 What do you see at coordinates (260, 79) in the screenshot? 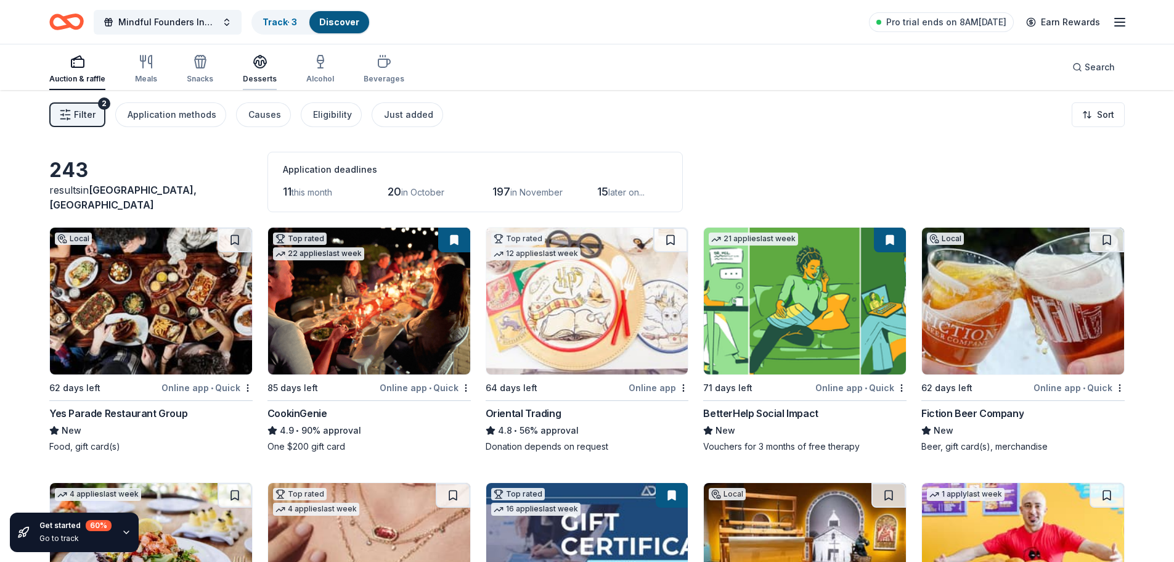
I see `div: Desserts` at bounding box center [260, 79].